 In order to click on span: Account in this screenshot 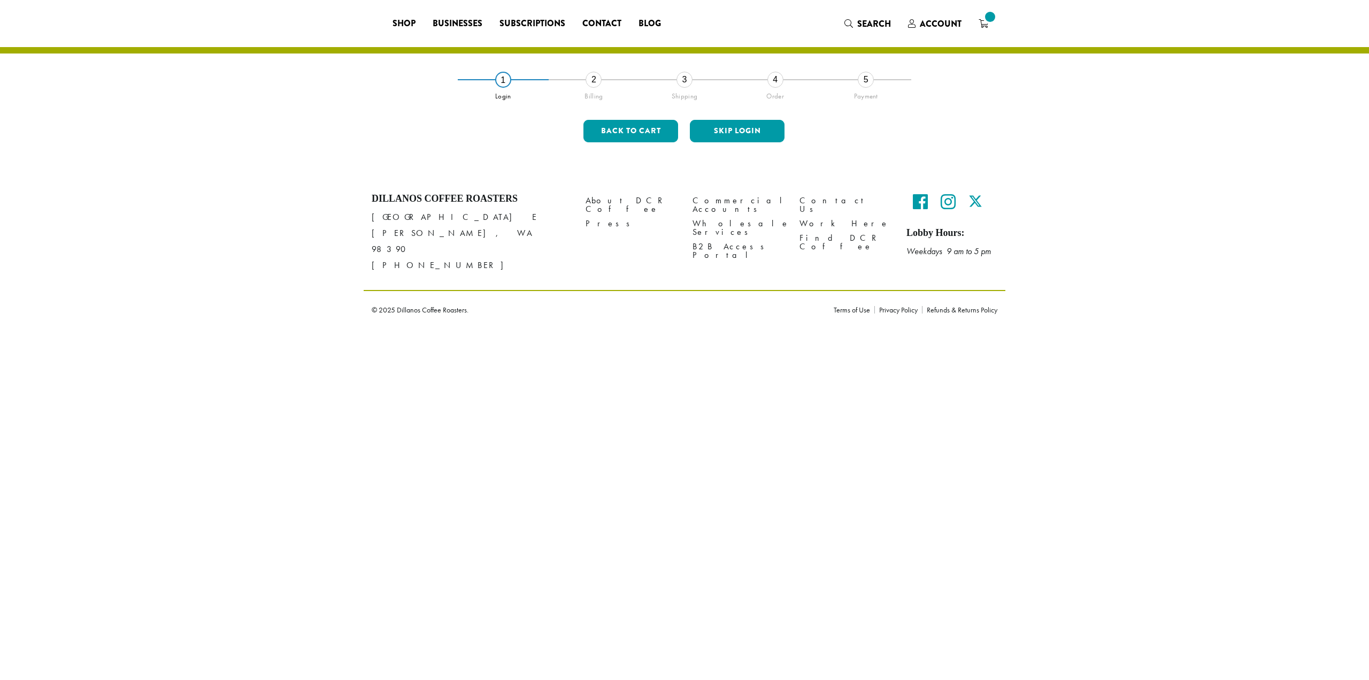, I will do `click(941, 24)`.